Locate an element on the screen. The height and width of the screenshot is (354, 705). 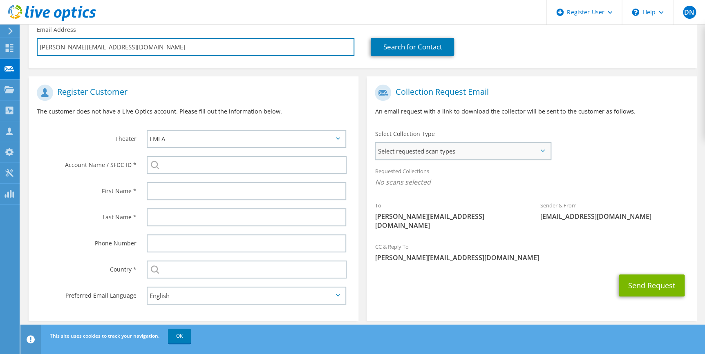
span: This site uses cookies to track your navigation. is located at coordinates (105, 336).